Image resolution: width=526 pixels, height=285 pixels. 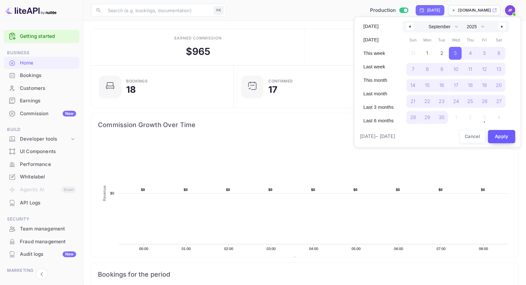 I want to click on span: 9, so click(x=441, y=69).